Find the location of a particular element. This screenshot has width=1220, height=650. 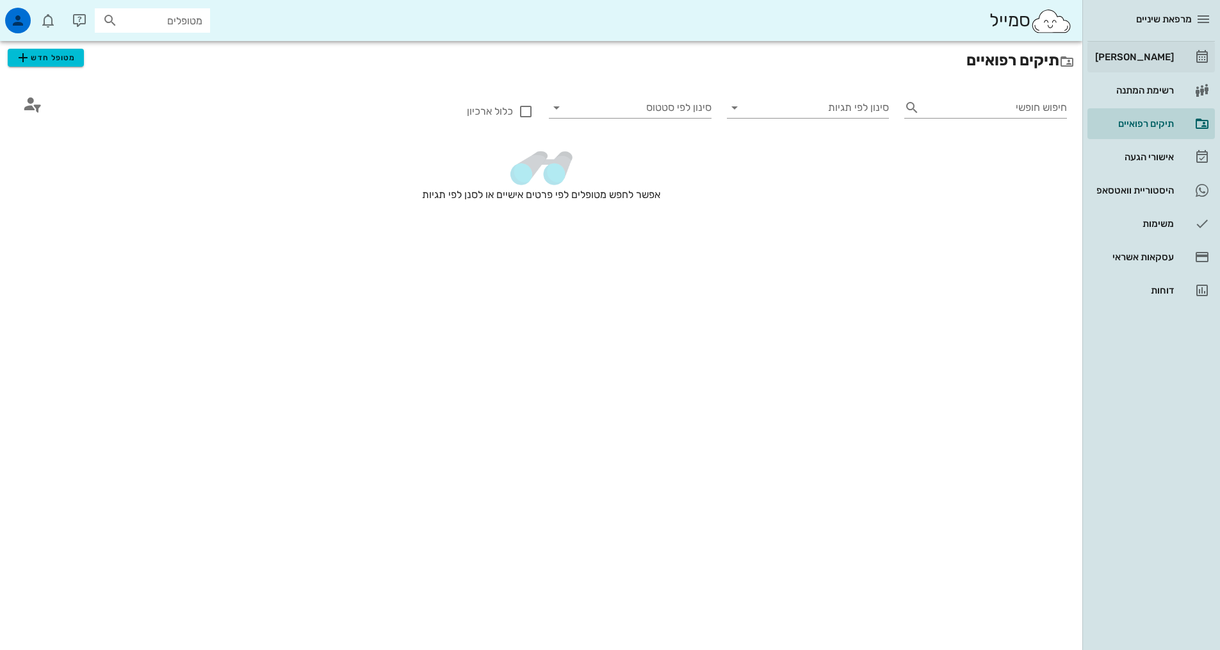

div: עסקאות אשראי is located at coordinates (1133, 257).